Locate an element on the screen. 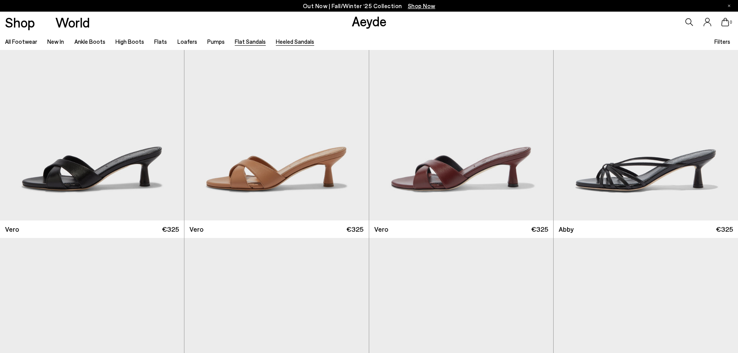  a: Heeled Sandals is located at coordinates (295, 41).